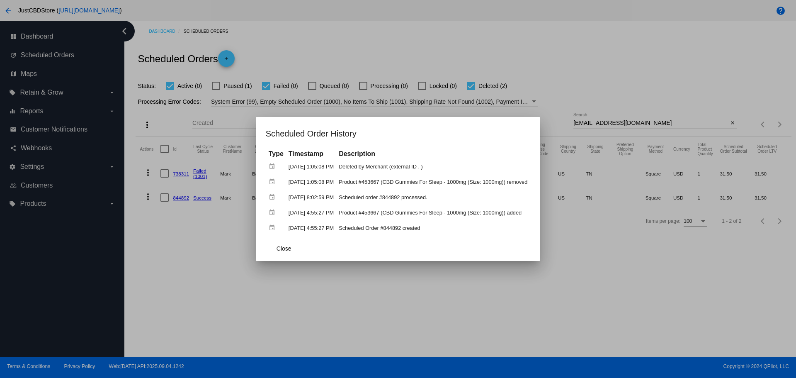  What do you see at coordinates (284, 248) in the screenshot?
I see `span: Close` at bounding box center [284, 248].